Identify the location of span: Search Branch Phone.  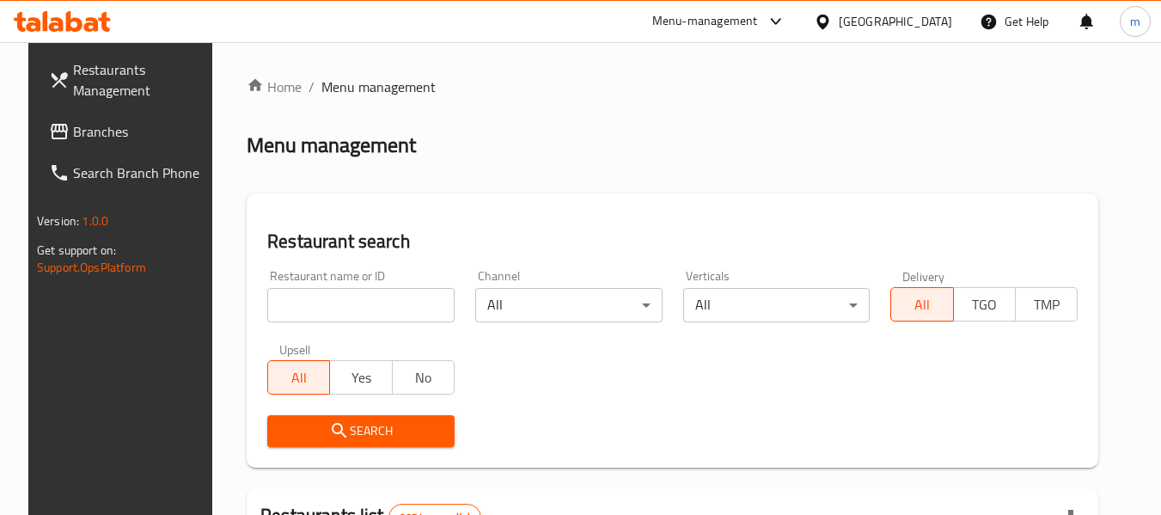
(141, 173).